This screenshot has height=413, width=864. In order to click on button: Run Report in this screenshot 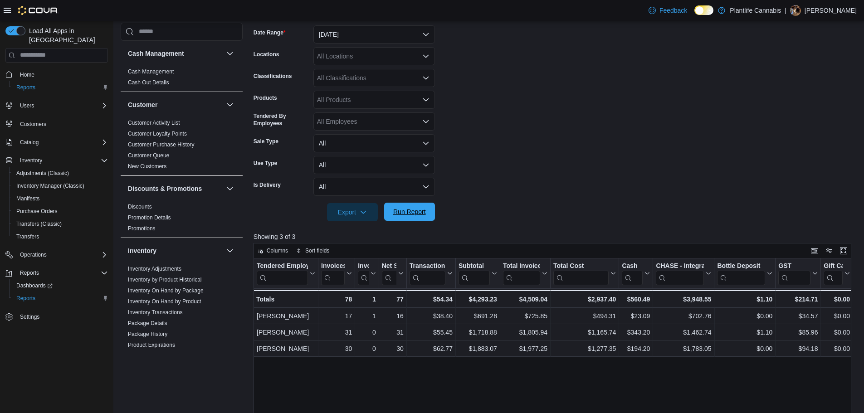, I will do `click(410, 212)`.